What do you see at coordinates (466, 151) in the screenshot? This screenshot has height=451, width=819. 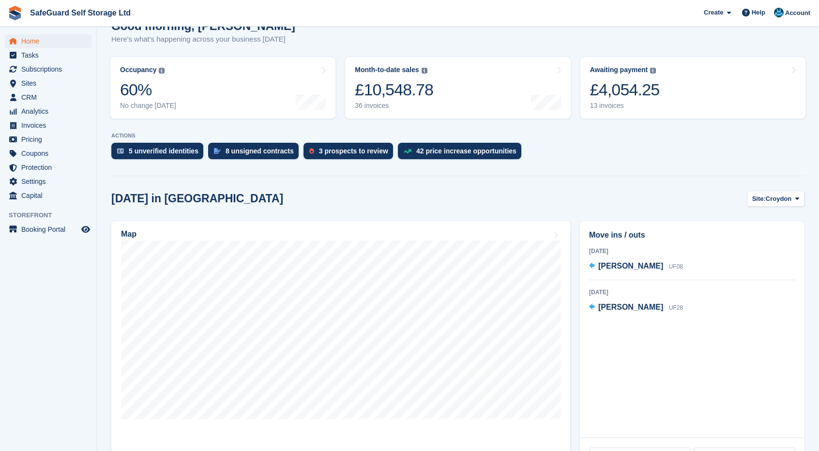 I see `div: 42 price increase opportunities` at bounding box center [466, 151].